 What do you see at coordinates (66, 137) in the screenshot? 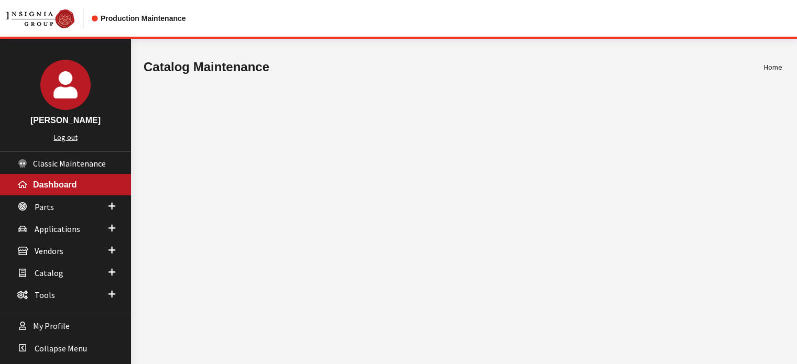
I see `a: Log out` at bounding box center [66, 137].